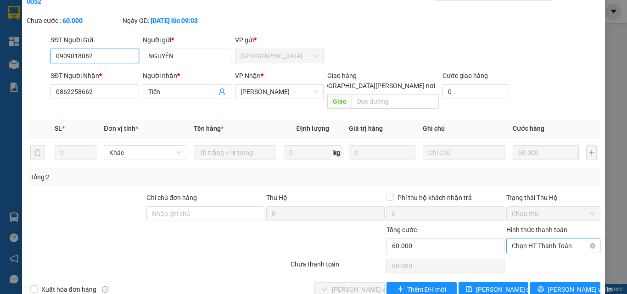  What do you see at coordinates (464, 153) in the screenshot?
I see `input: Ghi Chú` at bounding box center [464, 153].